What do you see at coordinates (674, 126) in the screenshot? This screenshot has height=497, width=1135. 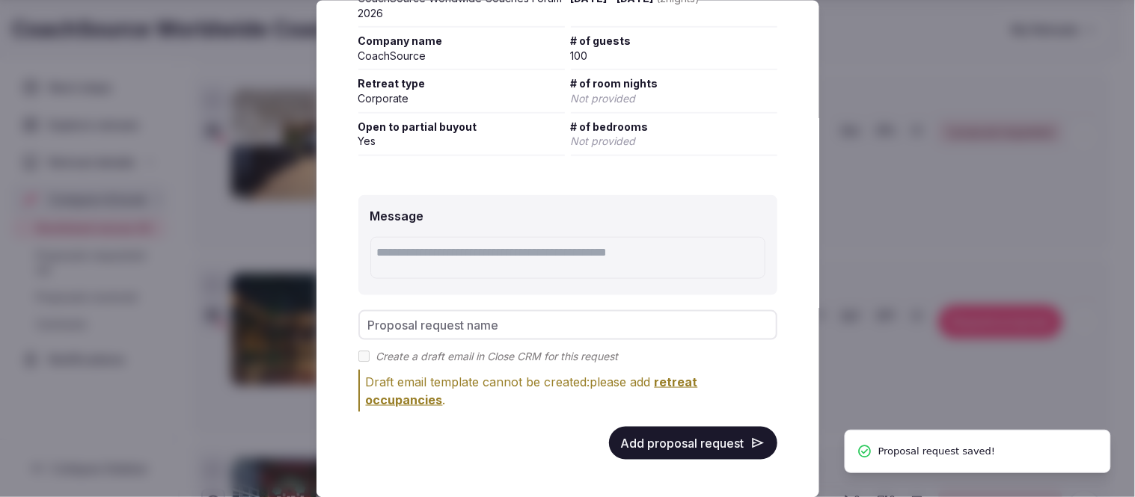 I see `span: # of bedrooms` at bounding box center [674, 126].